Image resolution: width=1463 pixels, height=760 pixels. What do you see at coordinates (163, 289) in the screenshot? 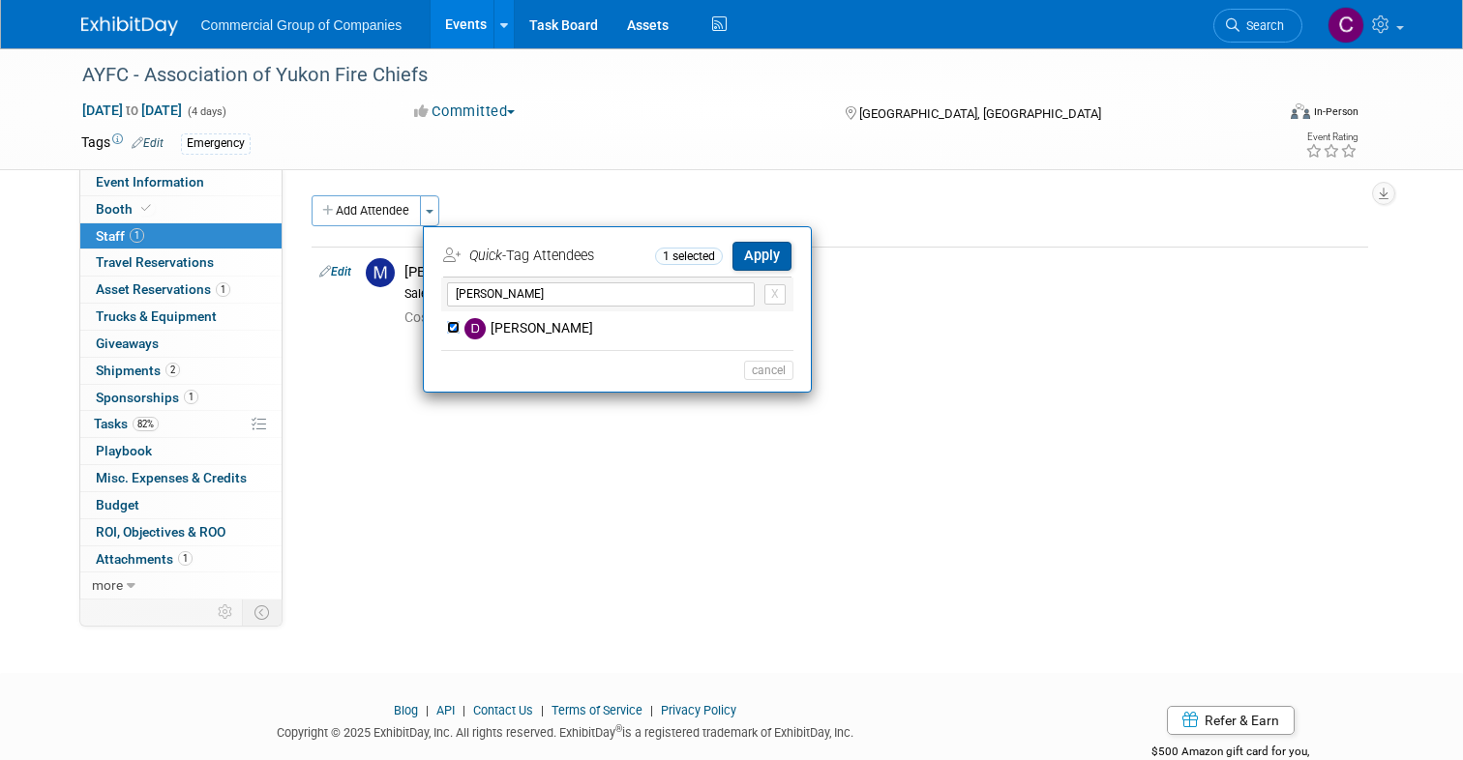
I see `span: Asset Reservations` at bounding box center [163, 289].